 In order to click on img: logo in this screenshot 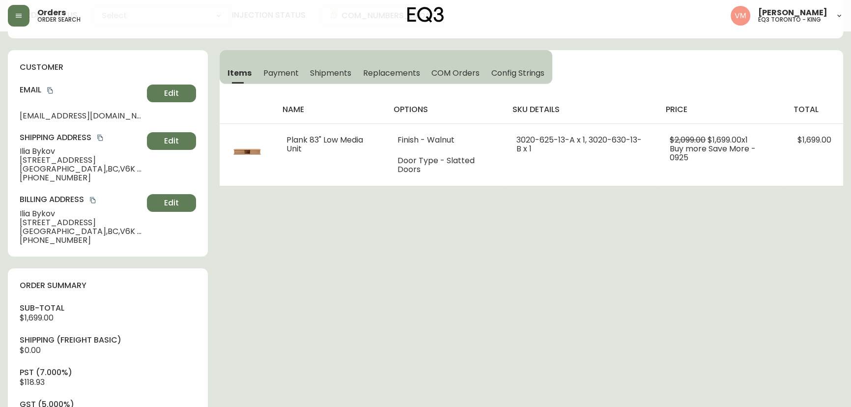, I will do `click(426, 15)`.